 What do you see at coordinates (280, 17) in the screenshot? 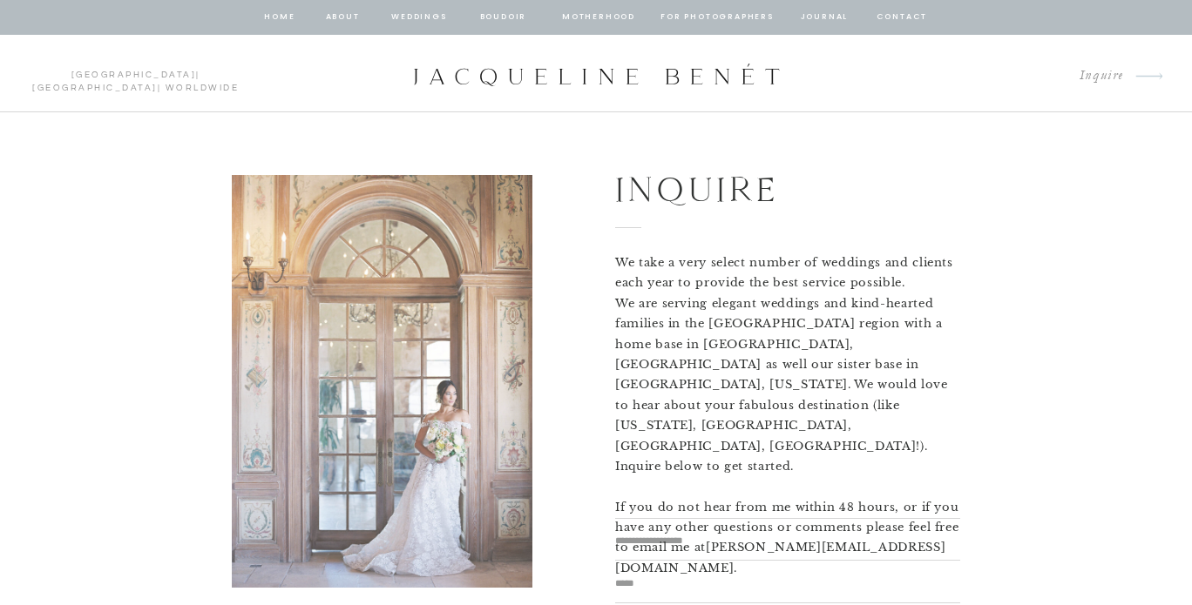
I see `nav: home` at bounding box center [280, 17].